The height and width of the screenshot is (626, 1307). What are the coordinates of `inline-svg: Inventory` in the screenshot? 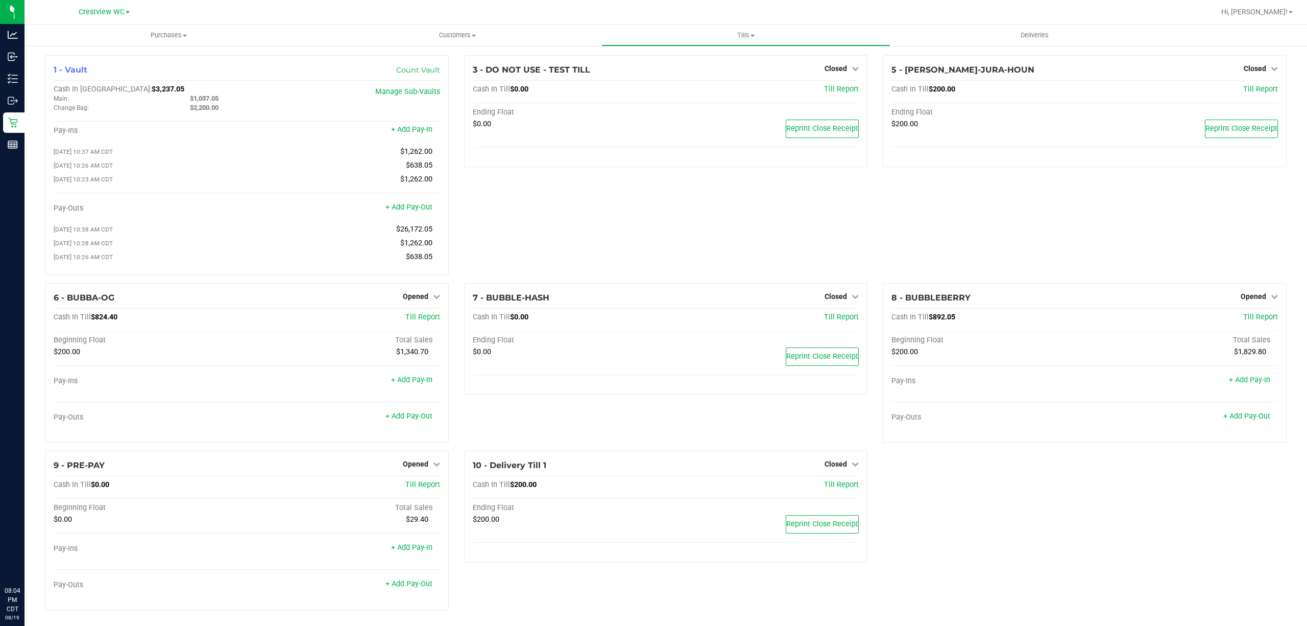 It's located at (13, 79).